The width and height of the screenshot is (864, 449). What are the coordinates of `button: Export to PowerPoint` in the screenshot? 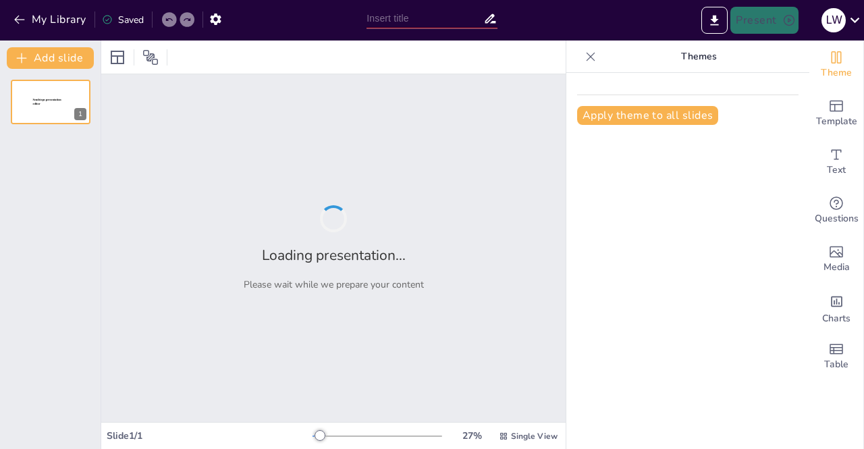 It's located at (714, 20).